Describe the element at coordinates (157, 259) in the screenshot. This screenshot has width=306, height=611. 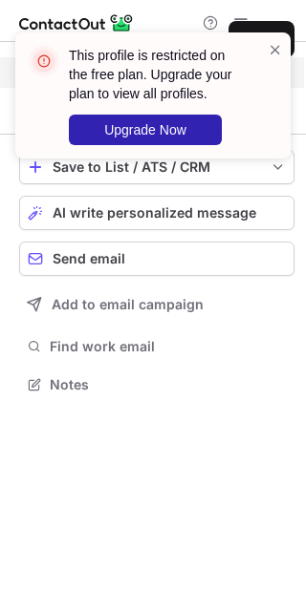
I see `button: Send email` at that location.